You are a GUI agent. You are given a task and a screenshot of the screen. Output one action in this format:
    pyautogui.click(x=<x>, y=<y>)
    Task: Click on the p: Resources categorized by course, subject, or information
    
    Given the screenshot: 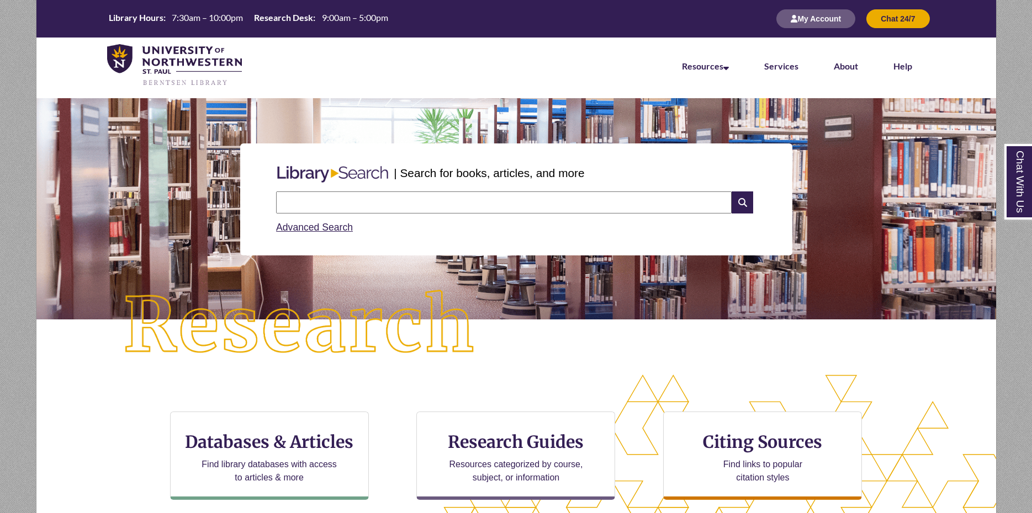 What is the action you would take?
    pyautogui.click(x=515, y=471)
    